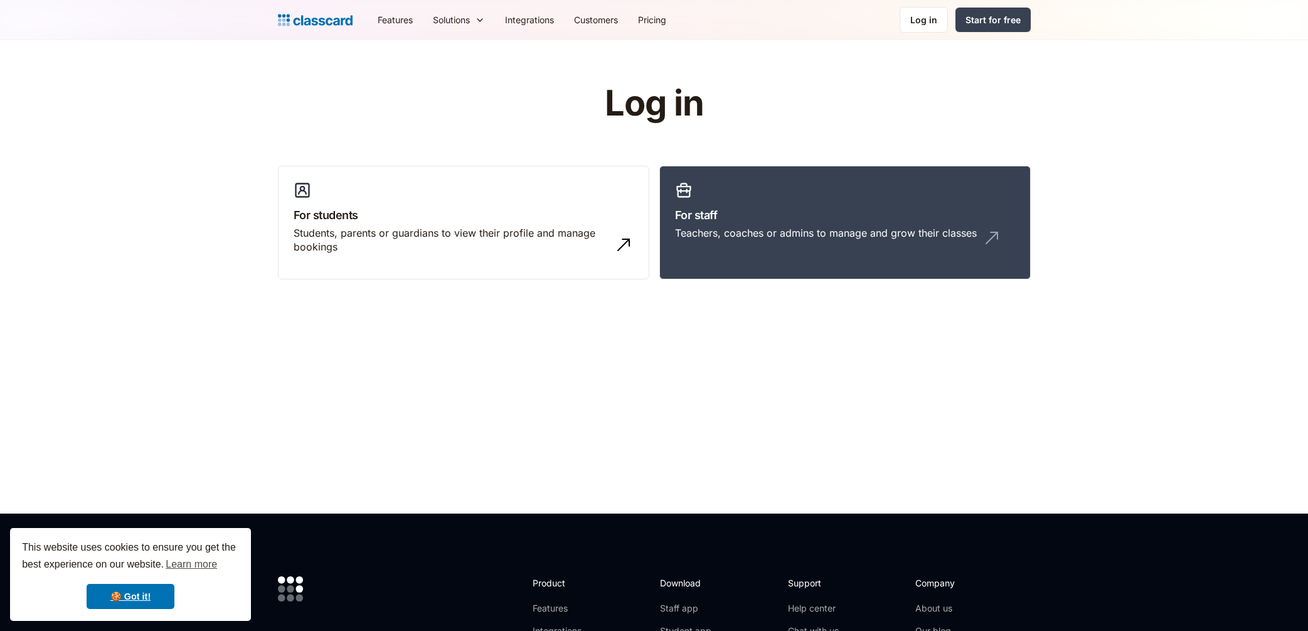 Image resolution: width=1308 pixels, height=631 pixels. What do you see at coordinates (131, 557) in the screenshot?
I see `span: This website uses cookies to ensure you get the best experience on our website.` at bounding box center [131, 557].